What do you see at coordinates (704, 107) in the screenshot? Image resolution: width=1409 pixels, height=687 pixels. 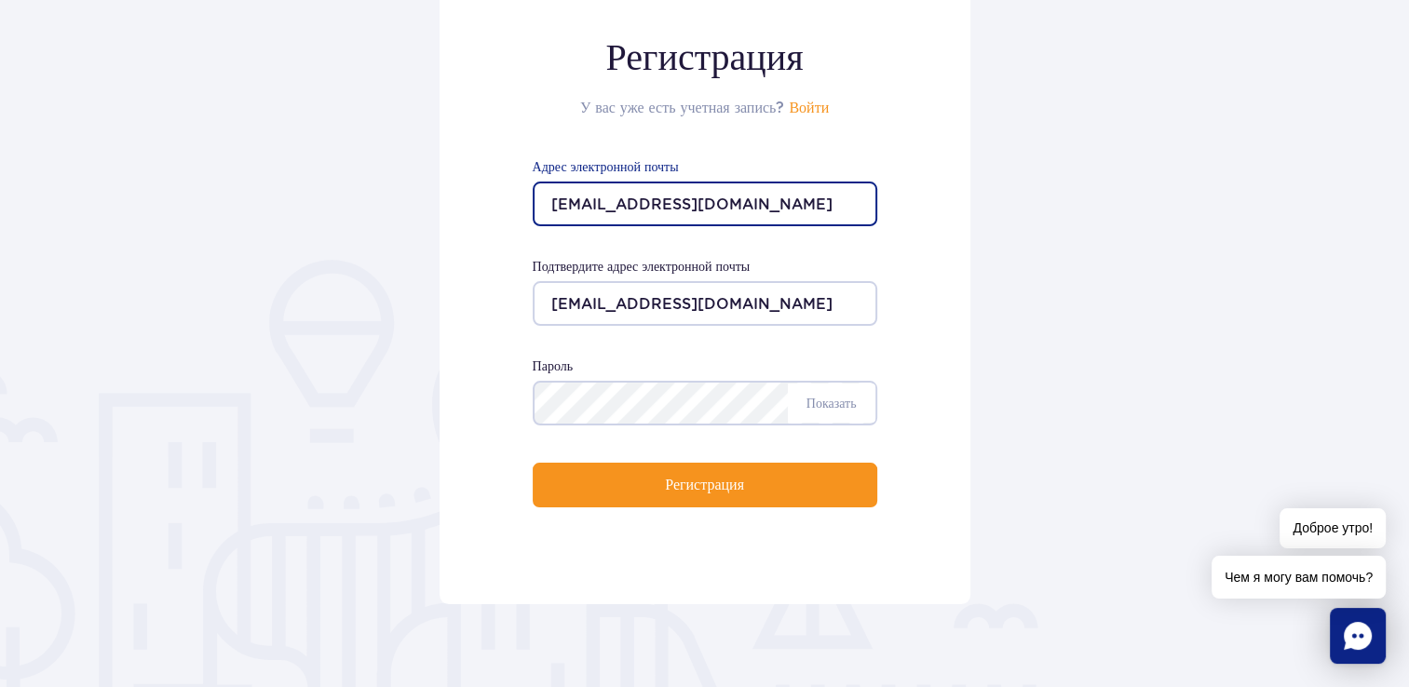 I see `font: У вас уже есть учетная запись?` at bounding box center [704, 107].